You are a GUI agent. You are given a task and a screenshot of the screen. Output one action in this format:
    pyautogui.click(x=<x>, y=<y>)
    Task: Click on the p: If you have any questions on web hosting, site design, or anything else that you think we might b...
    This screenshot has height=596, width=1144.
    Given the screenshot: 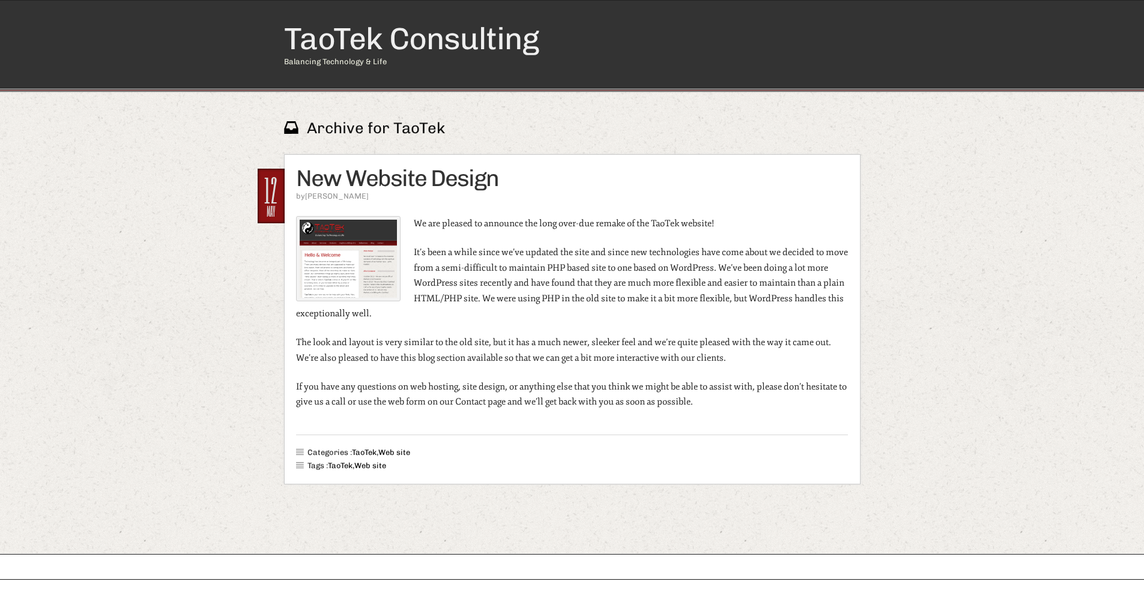 What is the action you would take?
    pyautogui.click(x=572, y=395)
    